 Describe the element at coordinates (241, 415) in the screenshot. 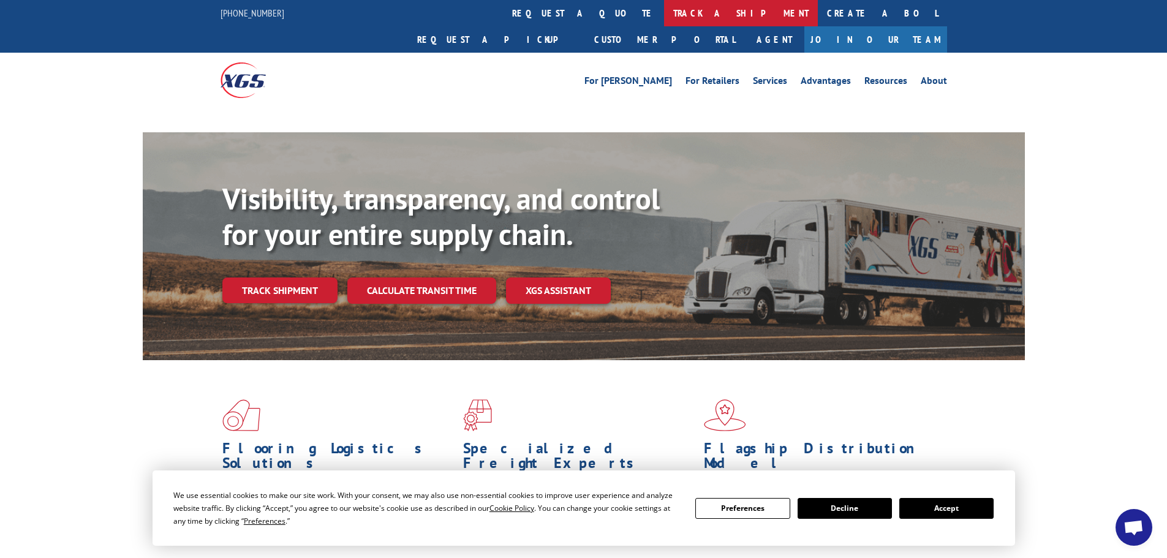

I see `img: xgs-icon-total-supply-chain-intelligence-red` at that location.